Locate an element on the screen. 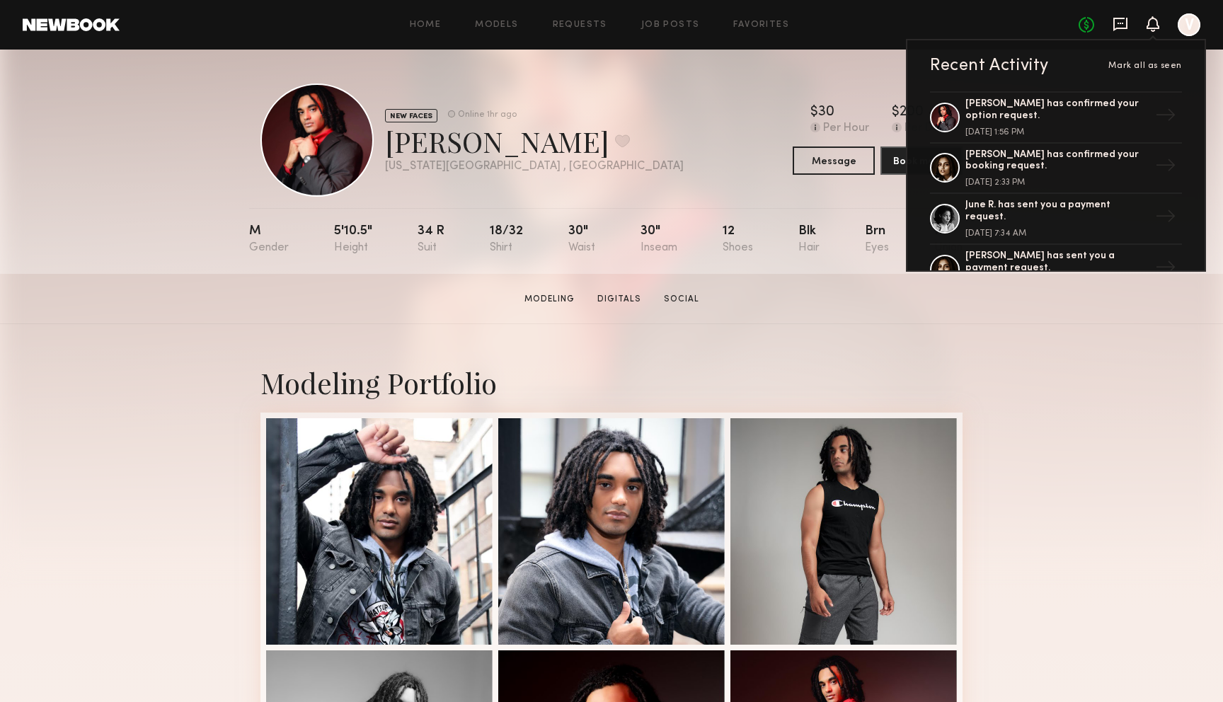  a: Home is located at coordinates (426, 25).